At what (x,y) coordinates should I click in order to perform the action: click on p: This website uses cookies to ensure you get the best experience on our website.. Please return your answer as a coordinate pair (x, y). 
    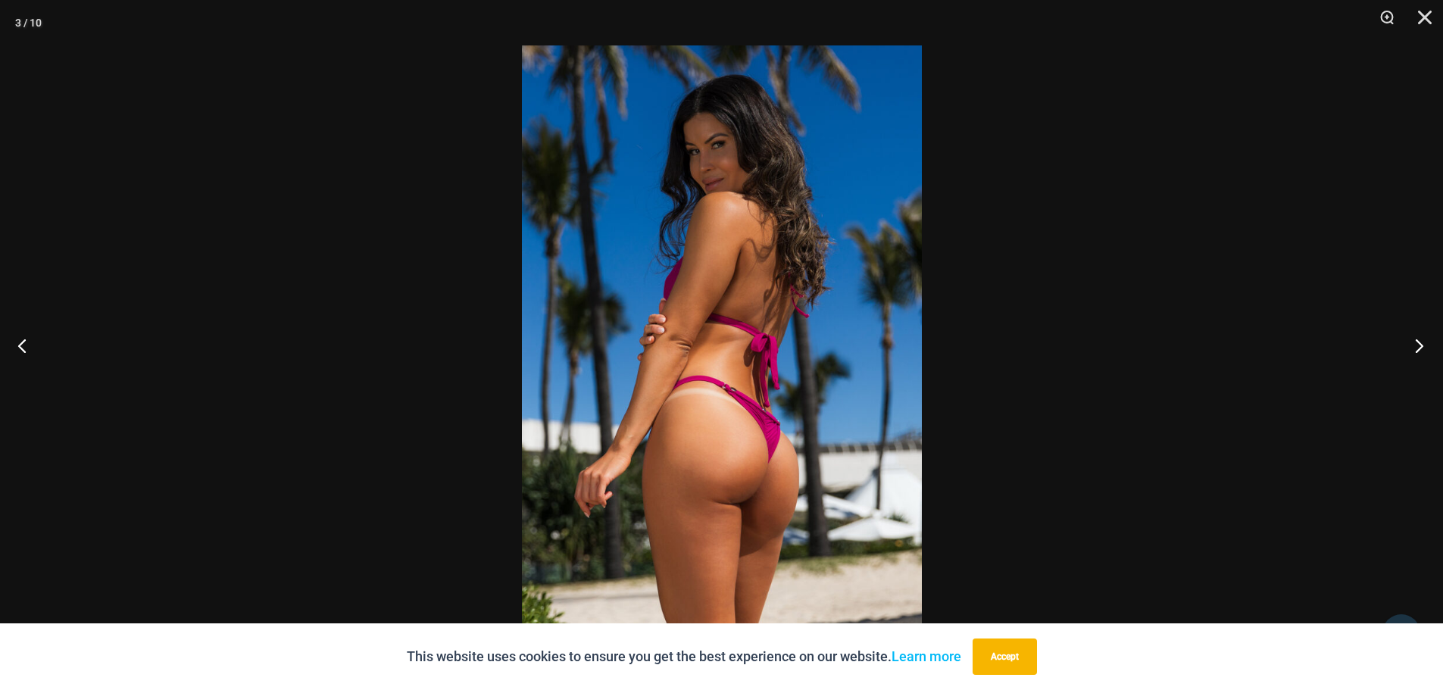
    Looking at the image, I should click on (684, 657).